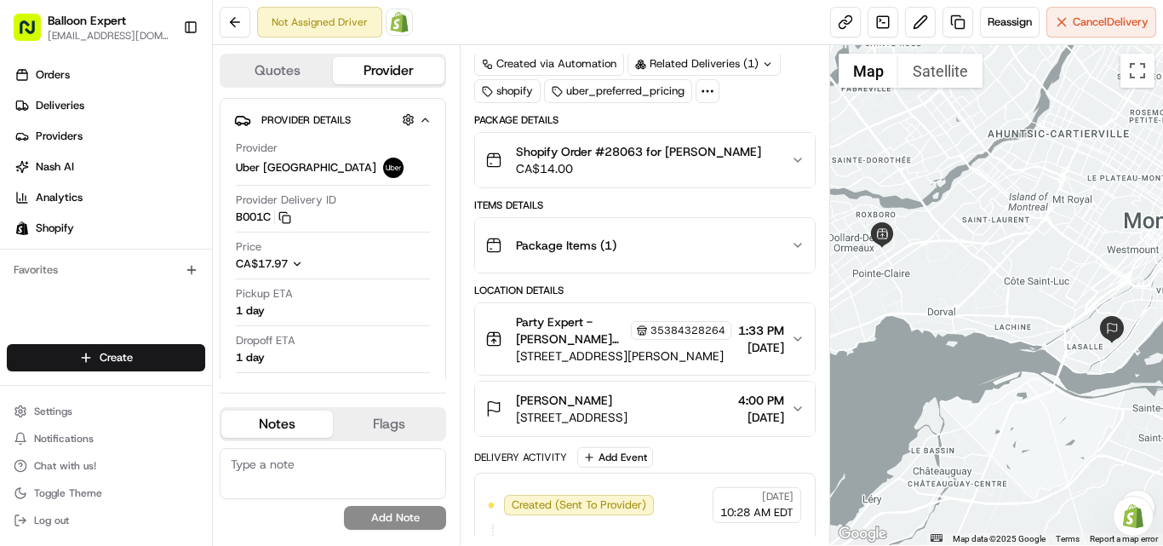  I want to click on span: CA$17.97, so click(261, 263).